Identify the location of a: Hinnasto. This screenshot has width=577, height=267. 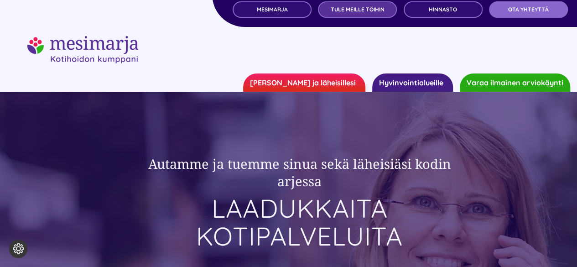
(443, 10).